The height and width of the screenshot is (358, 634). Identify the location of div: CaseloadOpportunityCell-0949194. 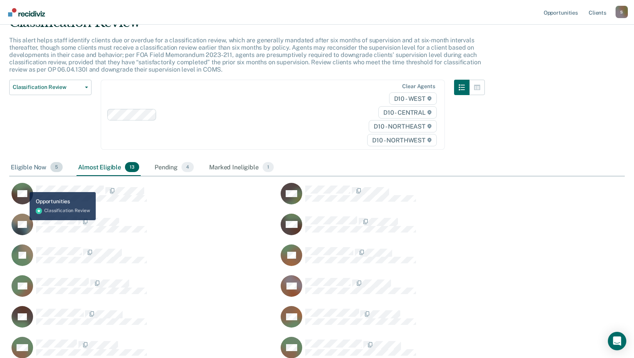
(144, 198).